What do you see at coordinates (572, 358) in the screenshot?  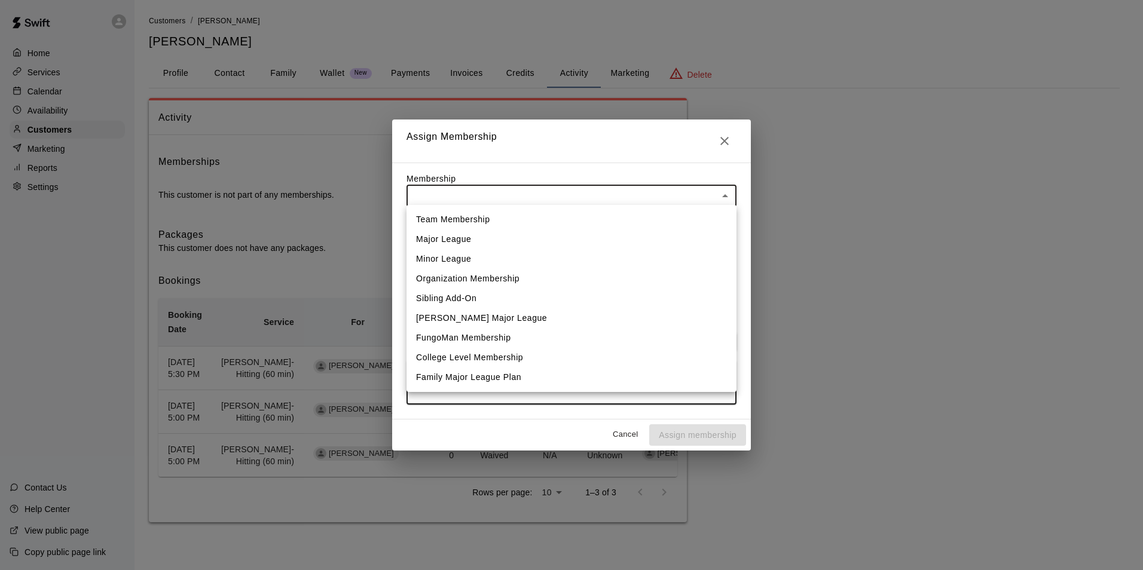 I see `li: College Level Membership` at bounding box center [572, 358].